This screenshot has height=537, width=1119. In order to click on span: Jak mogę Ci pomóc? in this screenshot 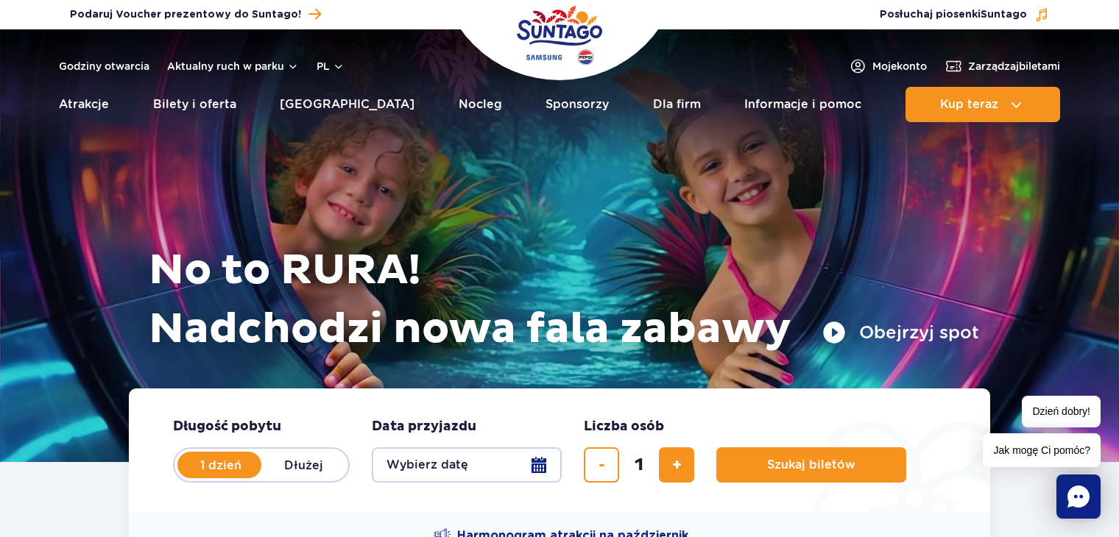, I will do `click(1042, 450)`.